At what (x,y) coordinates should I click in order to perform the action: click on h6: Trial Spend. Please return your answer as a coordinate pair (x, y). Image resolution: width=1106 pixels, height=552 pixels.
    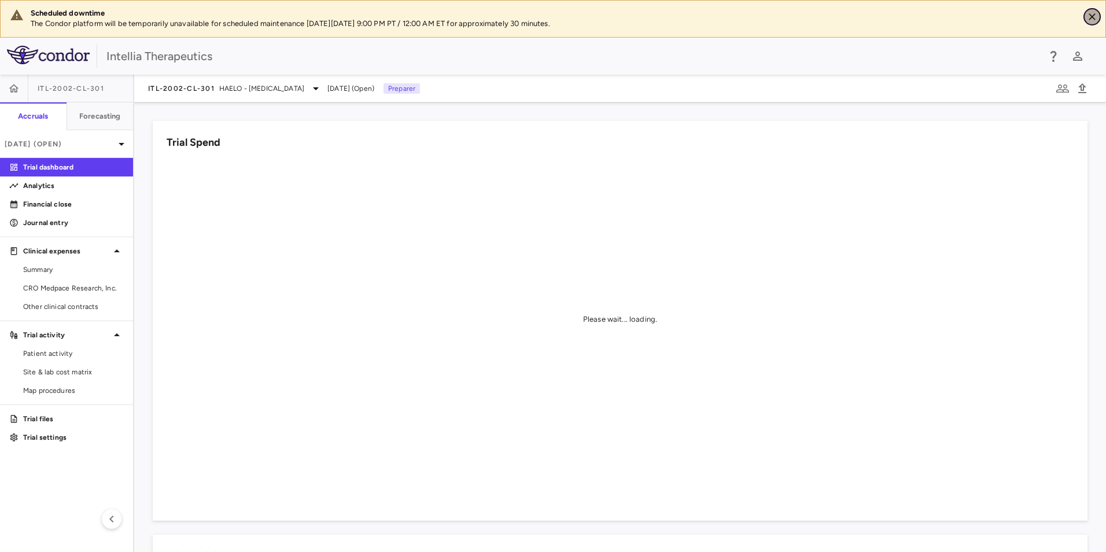
    Looking at the image, I should click on (193, 142).